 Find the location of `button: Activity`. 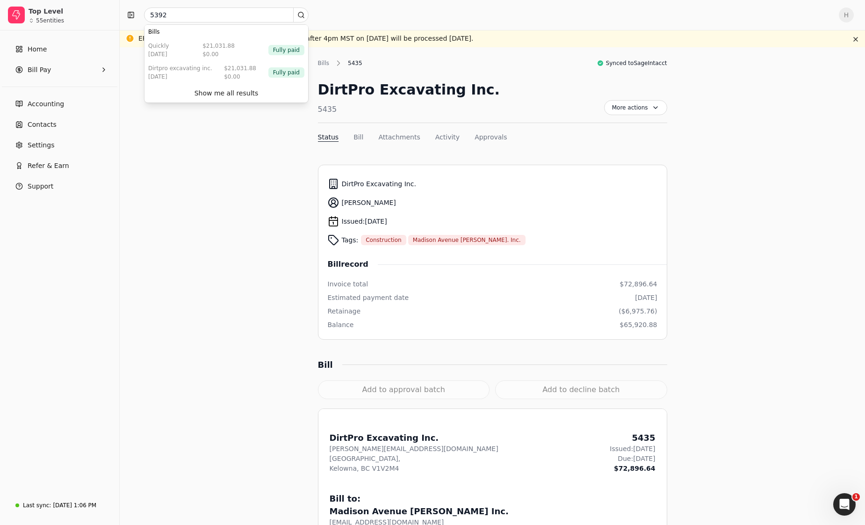

button: Activity is located at coordinates (447, 137).